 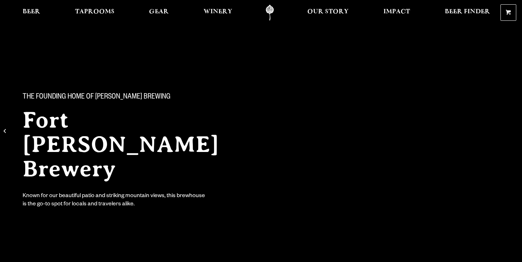 What do you see at coordinates (218, 13) in the screenshot?
I see `a: Winery` at bounding box center [218, 13].